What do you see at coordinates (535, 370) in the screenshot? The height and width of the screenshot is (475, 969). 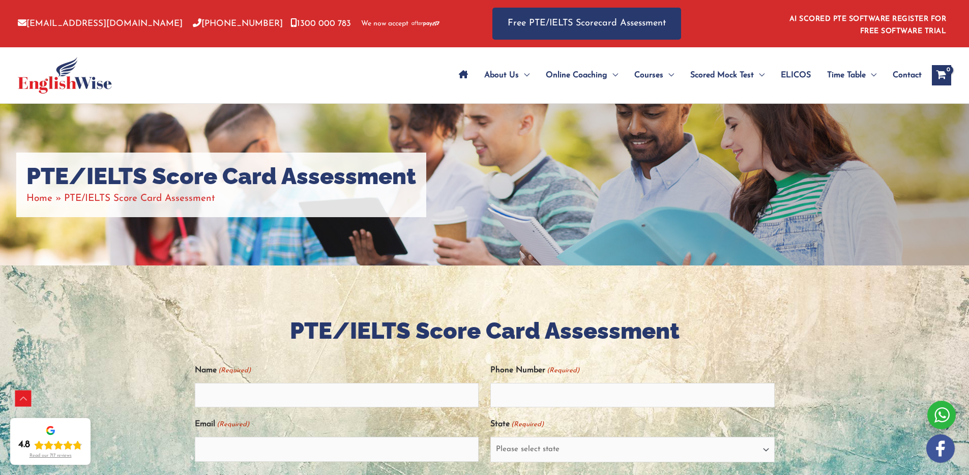 I see `label: Phone Number` at bounding box center [535, 370].